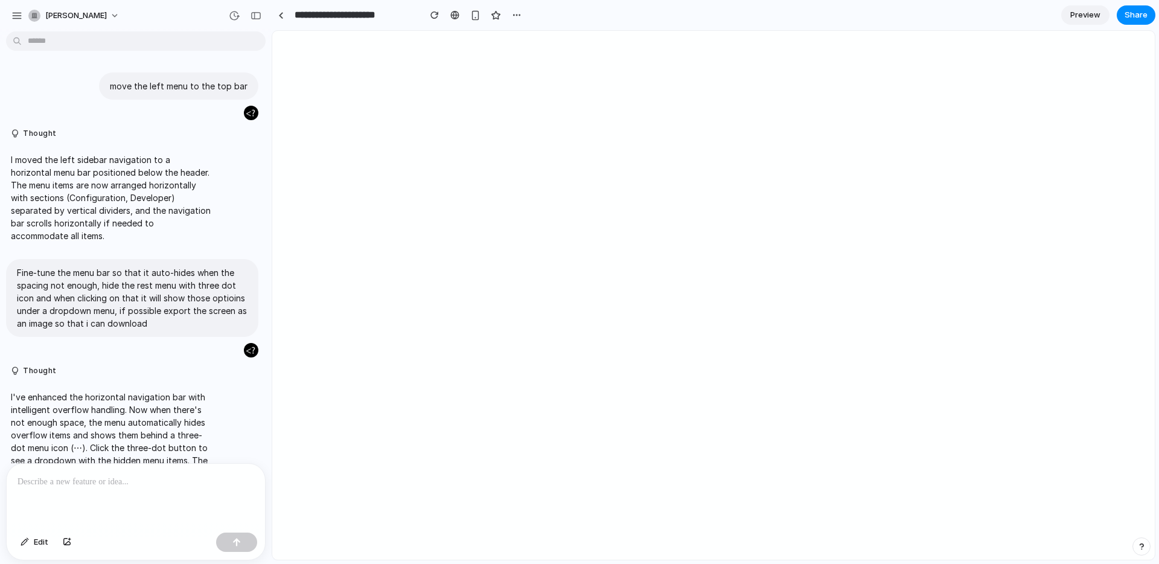  What do you see at coordinates (1136, 15) in the screenshot?
I see `span: Share` at bounding box center [1136, 15].